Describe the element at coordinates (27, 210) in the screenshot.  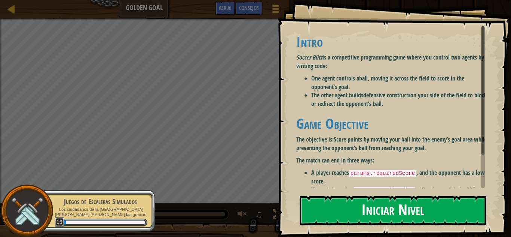
I see `img: swords.png` at that location.